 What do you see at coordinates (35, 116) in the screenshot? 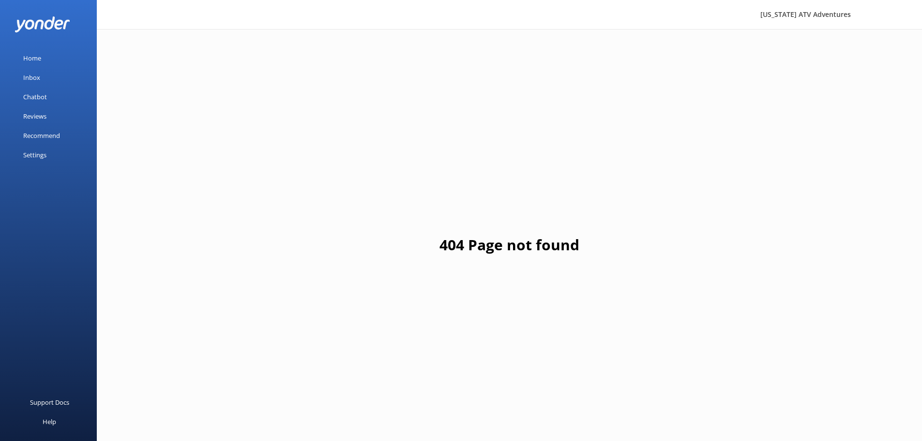
I see `div: Reviews` at bounding box center [35, 116].